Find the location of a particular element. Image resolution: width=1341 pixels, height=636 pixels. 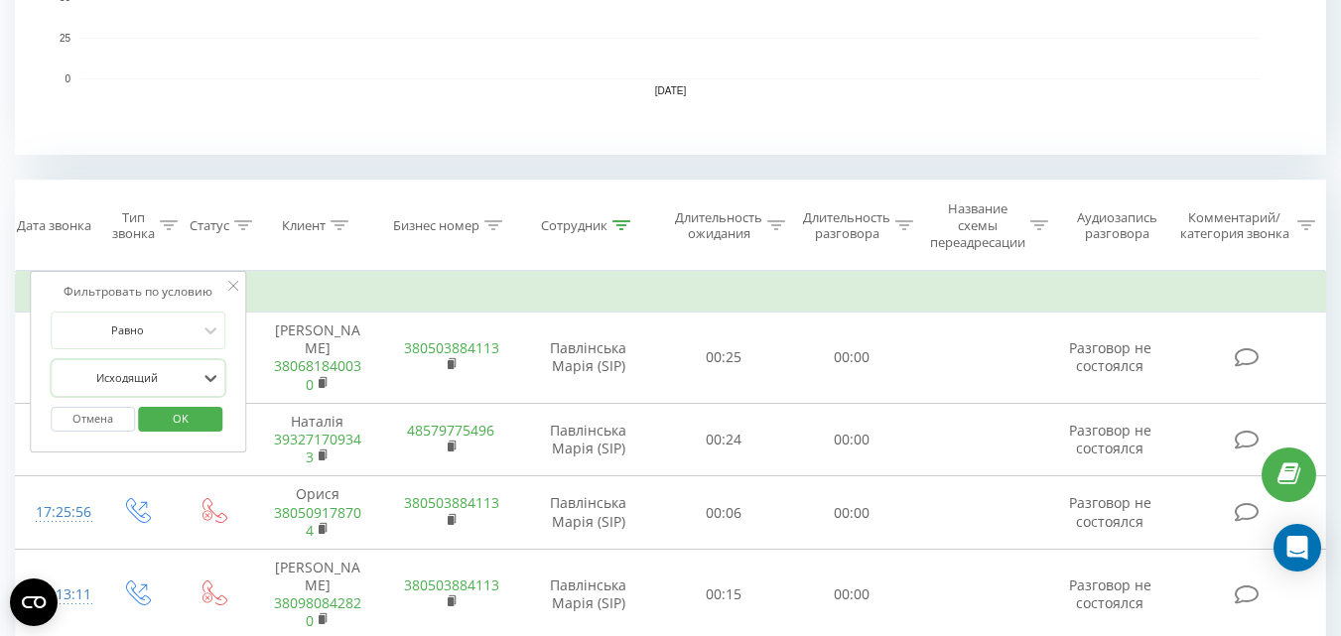

div: Open Intercom Messenger is located at coordinates (1297, 548).